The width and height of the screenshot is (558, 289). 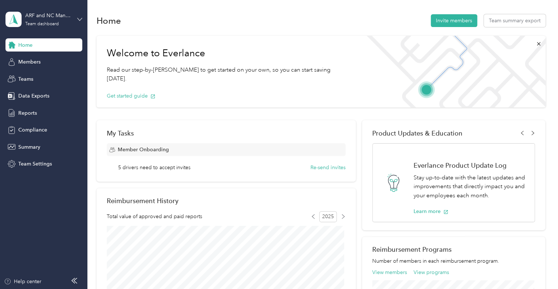 What do you see at coordinates (29, 62) in the screenshot?
I see `span: Members` at bounding box center [29, 62].